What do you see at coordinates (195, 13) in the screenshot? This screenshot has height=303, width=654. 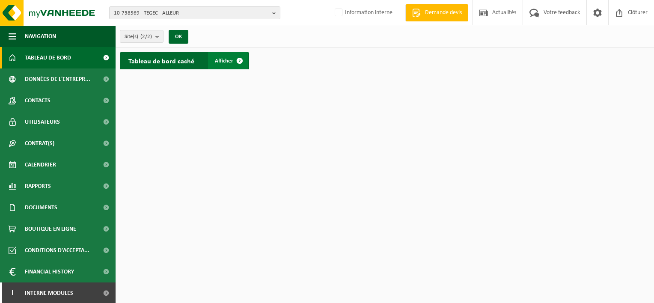 I see `button: 10-738569 - TEGEC - ALLEUR` at bounding box center [195, 13].